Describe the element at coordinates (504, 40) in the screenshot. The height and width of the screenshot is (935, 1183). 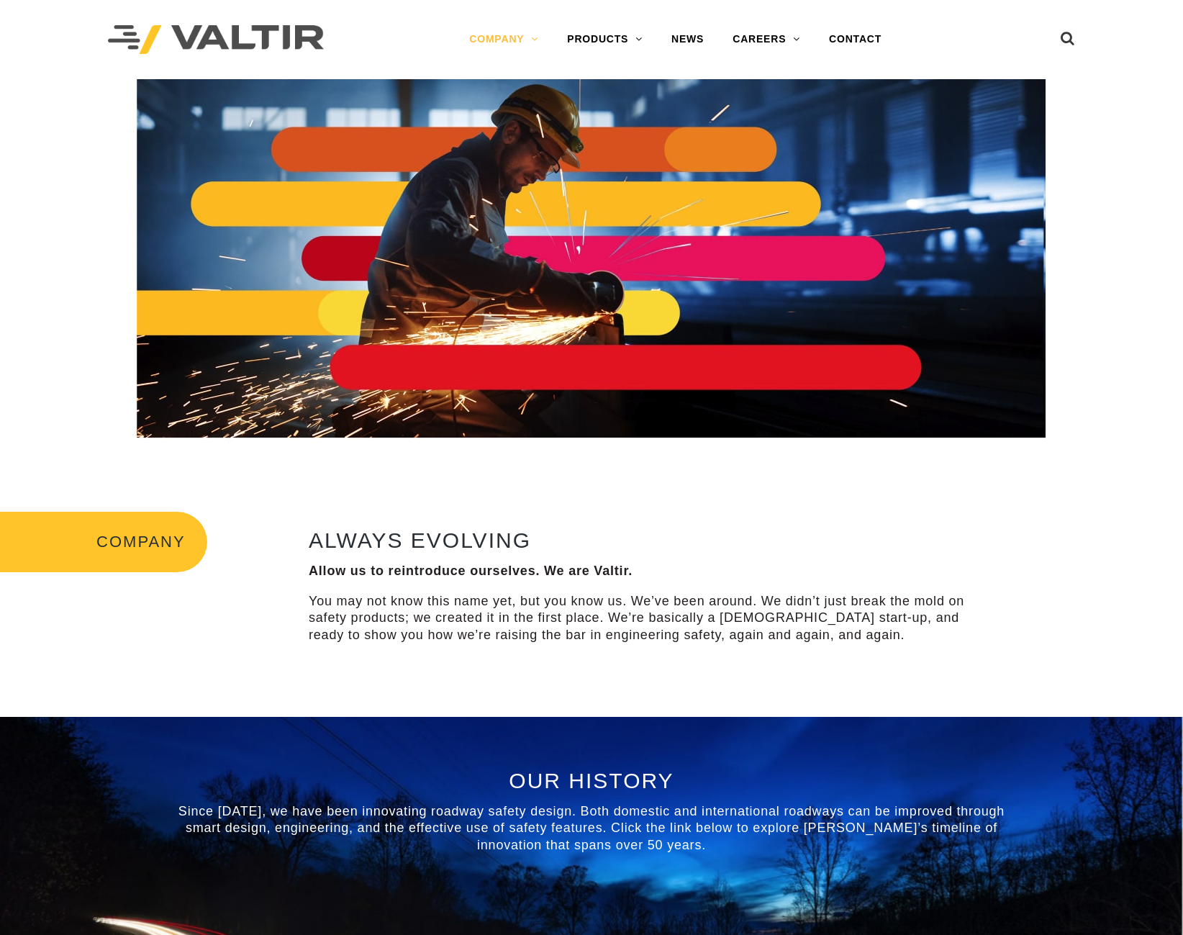
I see `a: COMPANY` at that location.